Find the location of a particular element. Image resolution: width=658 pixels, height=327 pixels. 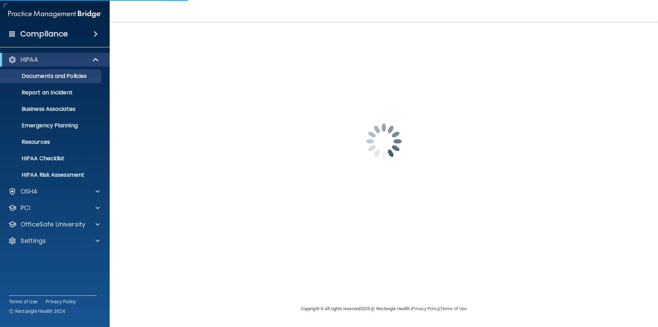

p: HIPAA Risk Assessment is located at coordinates (51, 175).